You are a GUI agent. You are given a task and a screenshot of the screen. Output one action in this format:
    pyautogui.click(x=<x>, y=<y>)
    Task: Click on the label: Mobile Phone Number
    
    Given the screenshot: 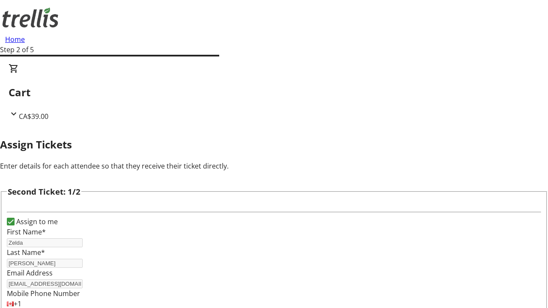 What is the action you would take?
    pyautogui.click(x=43, y=293)
    